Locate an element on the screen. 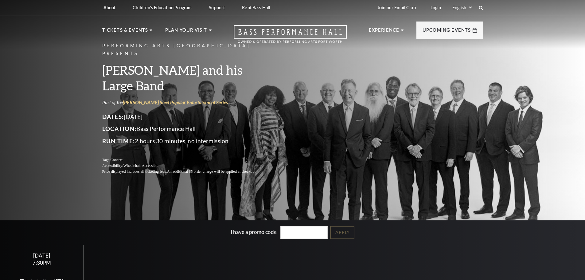 This screenshot has width=585, height=280. p: Part of the is located at coordinates (187, 102).